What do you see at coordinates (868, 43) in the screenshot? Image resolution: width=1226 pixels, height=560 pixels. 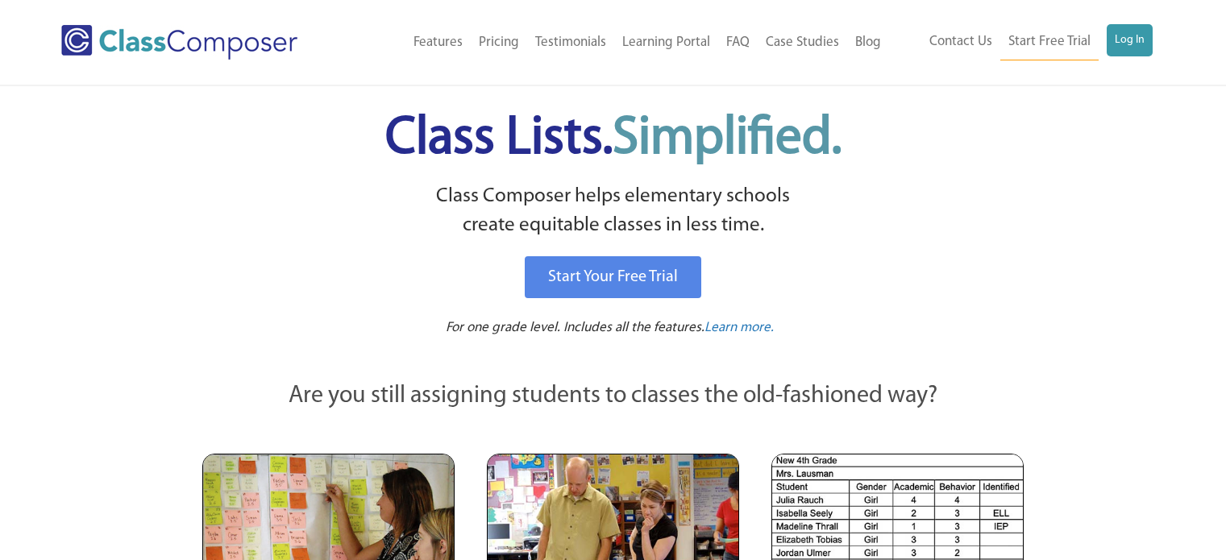 I see `a: Blog` at bounding box center [868, 43].